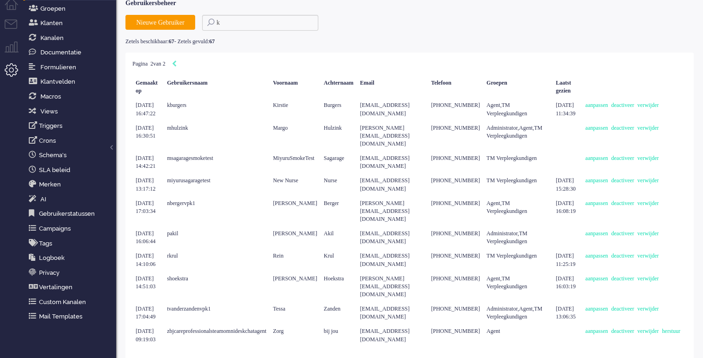 The image size is (703, 358). What do you see at coordinates (72, 170) in the screenshot?
I see `a: SLA beleid` at bounding box center [72, 170].